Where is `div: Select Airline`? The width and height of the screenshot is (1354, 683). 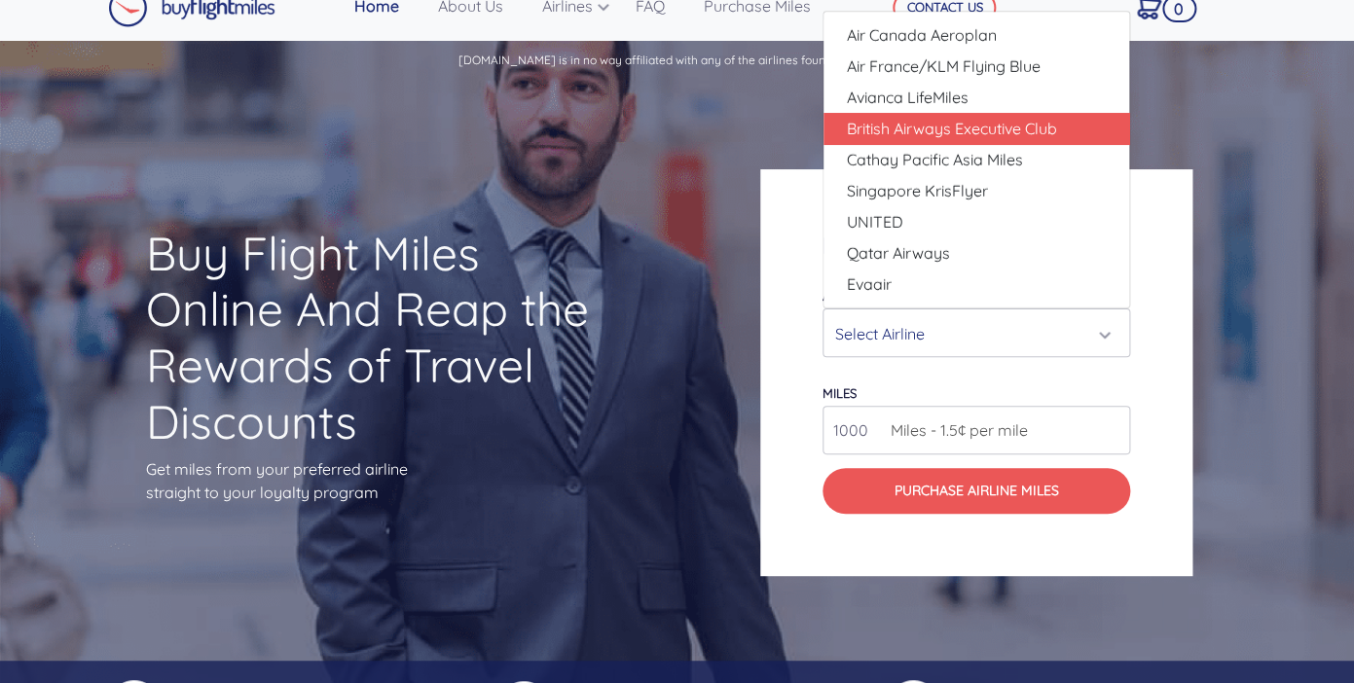 div: Select Airline is located at coordinates (970, 334).